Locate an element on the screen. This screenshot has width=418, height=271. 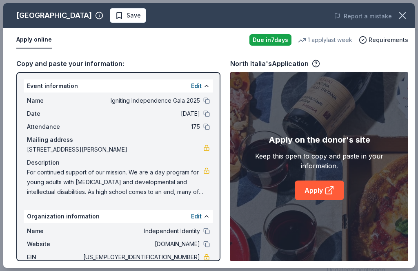
span: Igniting Independence Gala 2025 is located at coordinates (141, 101).